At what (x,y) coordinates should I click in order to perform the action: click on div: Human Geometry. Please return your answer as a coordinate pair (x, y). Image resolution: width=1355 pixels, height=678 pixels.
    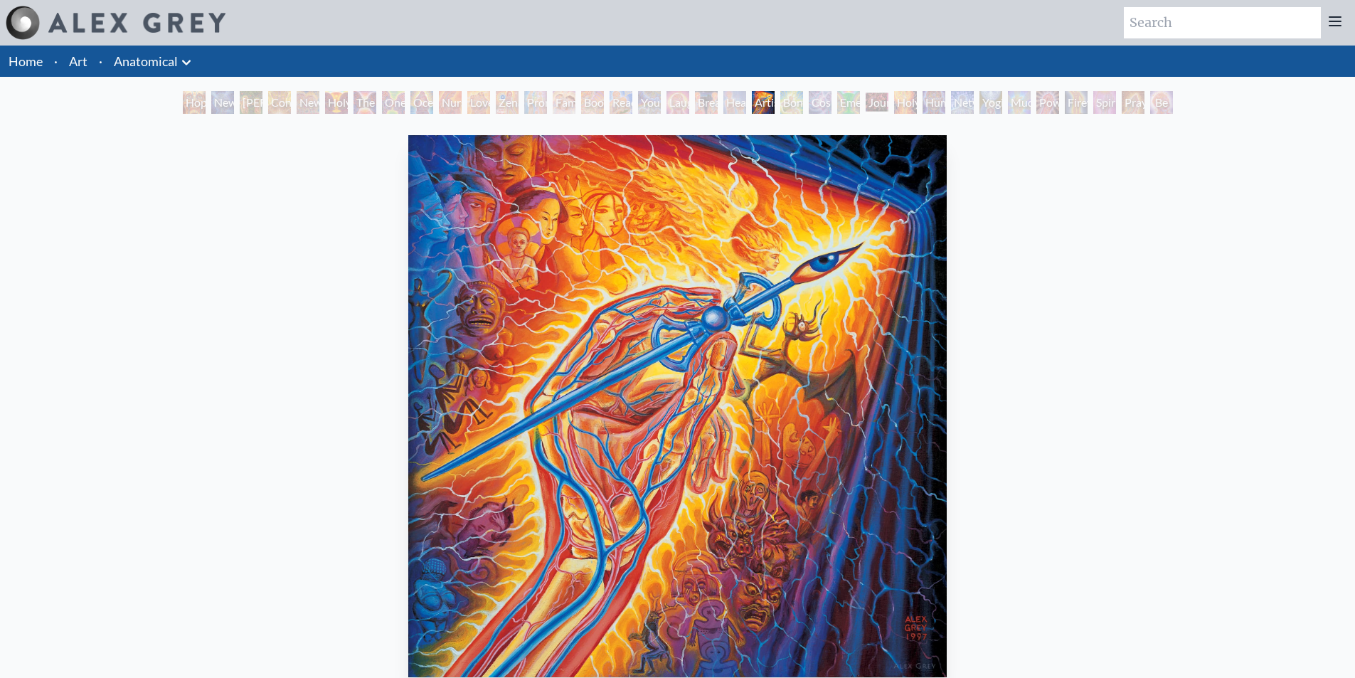
    Looking at the image, I should click on (934, 102).